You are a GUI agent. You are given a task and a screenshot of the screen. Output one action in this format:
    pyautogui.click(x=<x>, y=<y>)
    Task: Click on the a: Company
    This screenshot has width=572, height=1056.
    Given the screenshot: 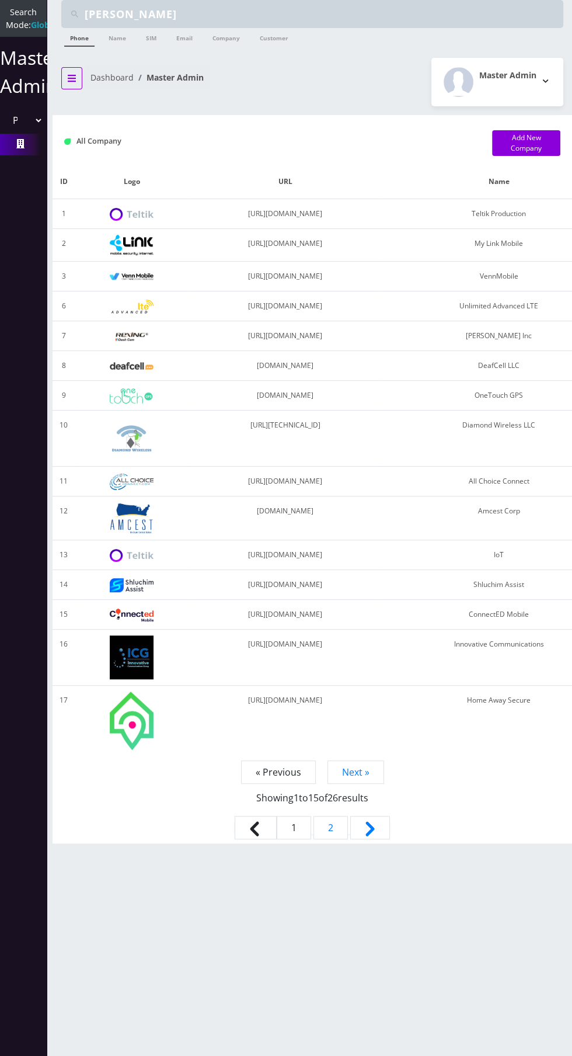 What is the action you would take?
    pyautogui.click(x=226, y=37)
    